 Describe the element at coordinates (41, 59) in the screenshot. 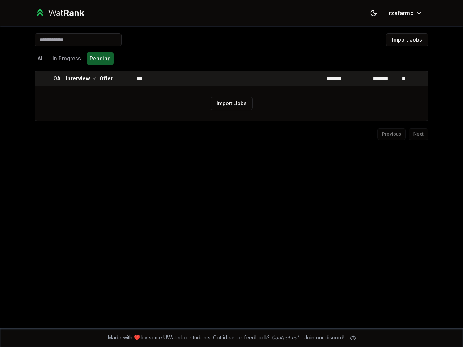

I see `button: All` at that location.